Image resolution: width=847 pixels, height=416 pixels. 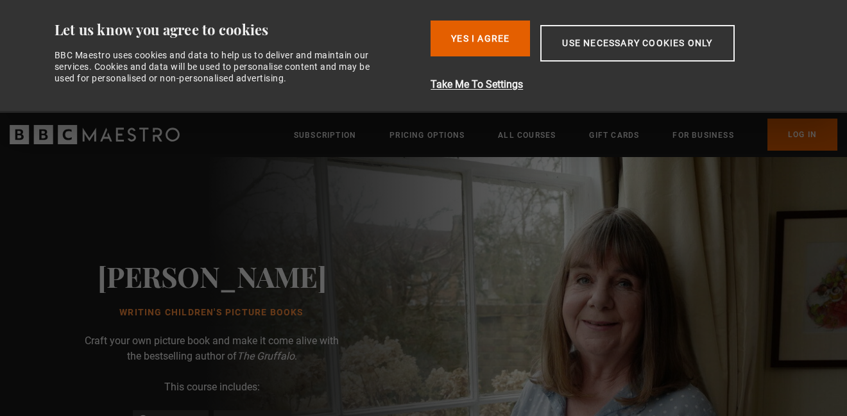 I want to click on button: Take Me To Settings, so click(x=616, y=85).